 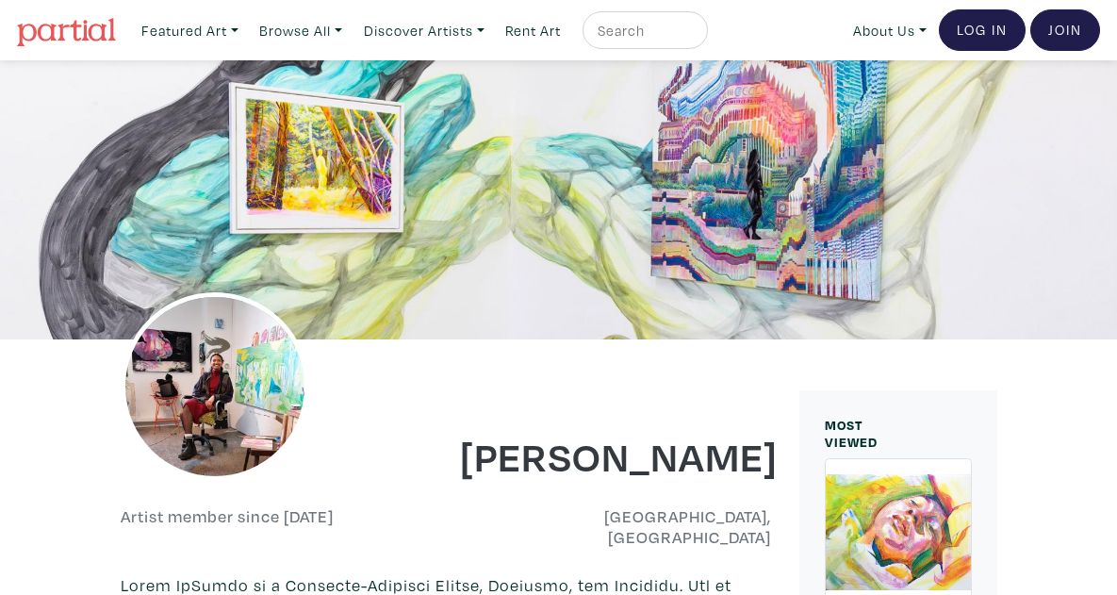 What do you see at coordinates (424, 30) in the screenshot?
I see `a: Discover Artists` at bounding box center [424, 30].